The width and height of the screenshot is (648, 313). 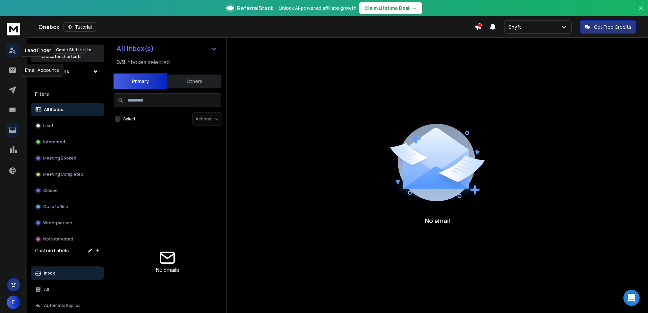 I want to click on button: Closed, so click(x=67, y=191).